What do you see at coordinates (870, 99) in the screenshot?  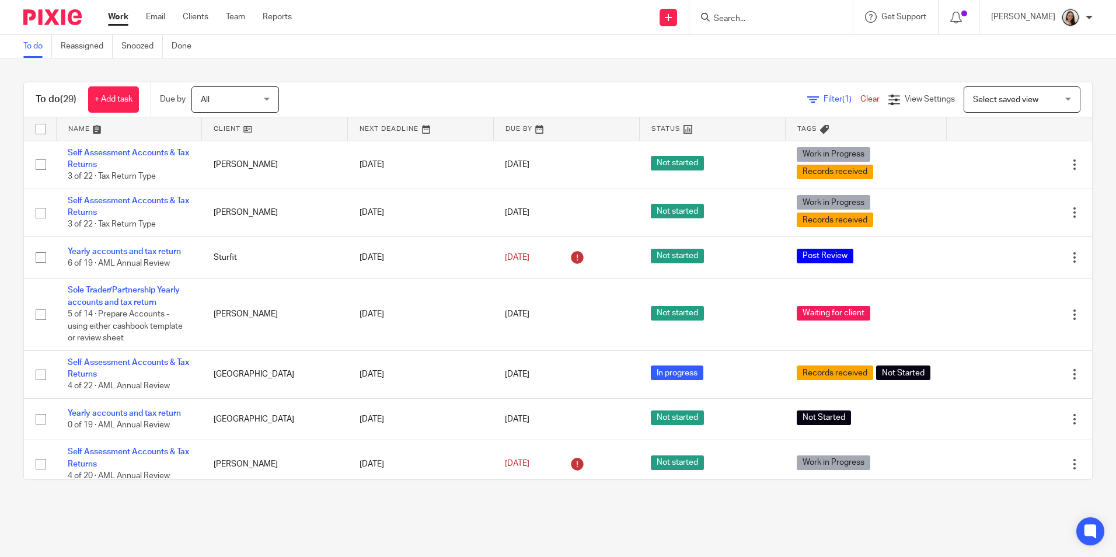 I see `a: Clear` at bounding box center [870, 99].